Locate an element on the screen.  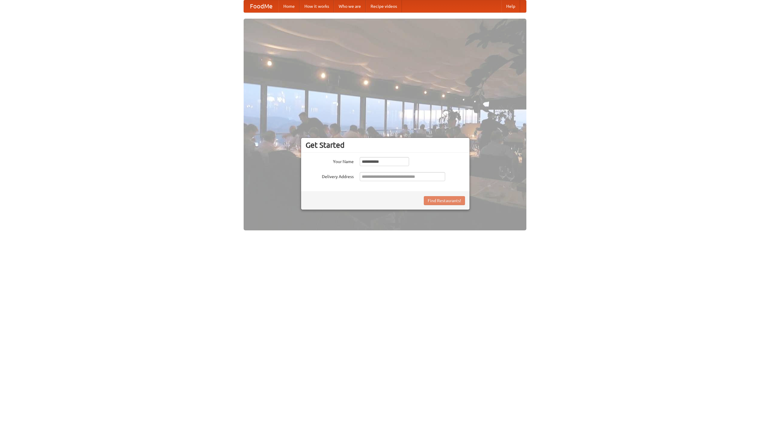
a: Home is located at coordinates (289, 6).